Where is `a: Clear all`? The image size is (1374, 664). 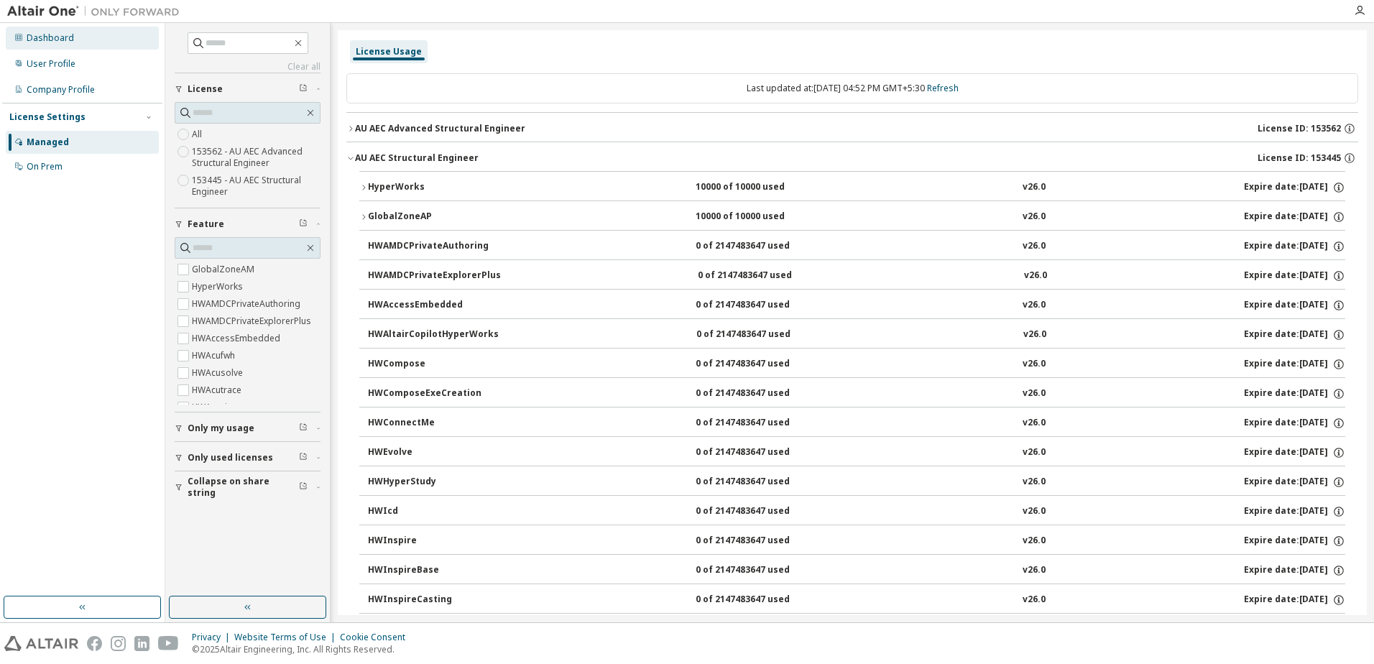
a: Clear all is located at coordinates (247, 67).